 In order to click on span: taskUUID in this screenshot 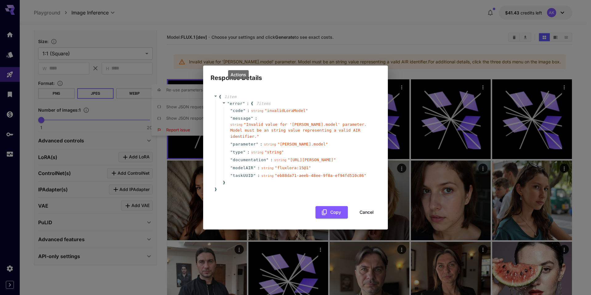, I will do `click(243, 176)`.